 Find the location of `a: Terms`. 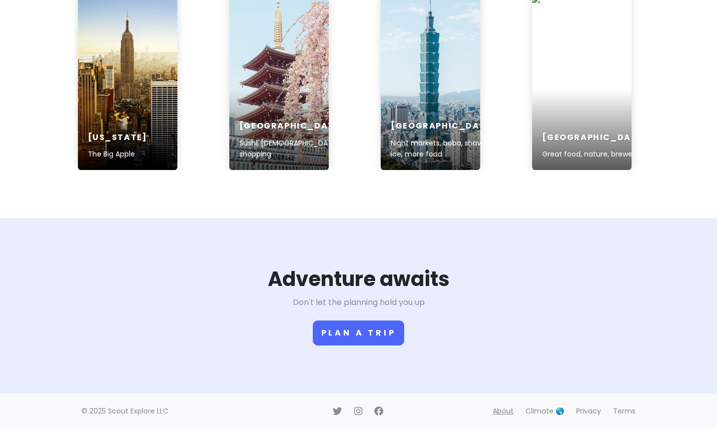

a: Terms is located at coordinates (624, 411).